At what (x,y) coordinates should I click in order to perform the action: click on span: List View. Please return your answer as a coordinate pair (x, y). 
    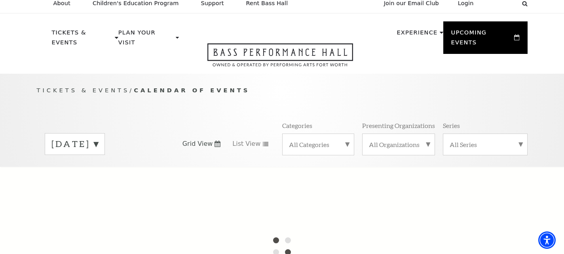
    Looking at the image, I should click on (246, 144).